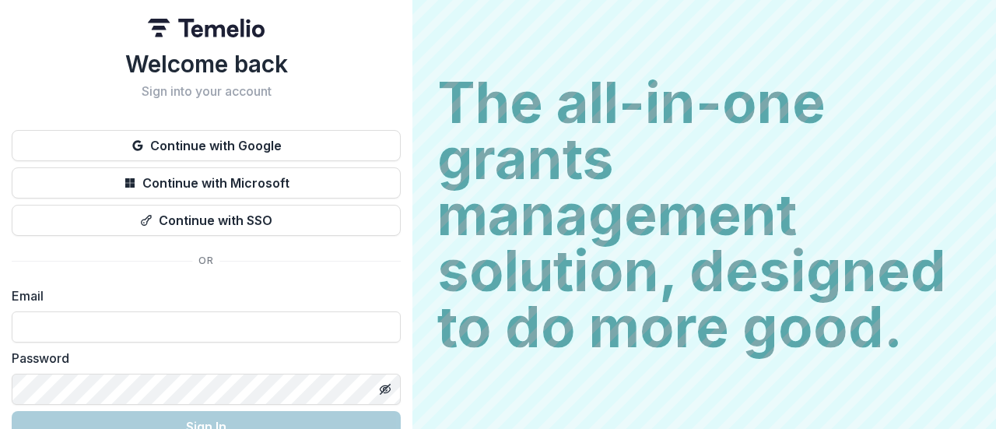 This screenshot has width=996, height=429. I want to click on label: Password, so click(202, 358).